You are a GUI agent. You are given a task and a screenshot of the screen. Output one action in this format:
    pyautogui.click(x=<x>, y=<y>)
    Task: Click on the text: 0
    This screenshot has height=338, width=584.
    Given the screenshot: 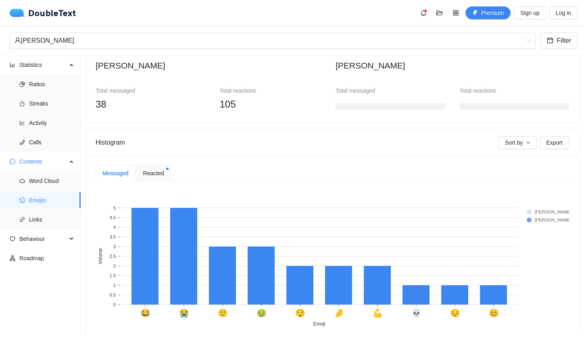 What is the action you would take?
    pyautogui.click(x=115, y=305)
    